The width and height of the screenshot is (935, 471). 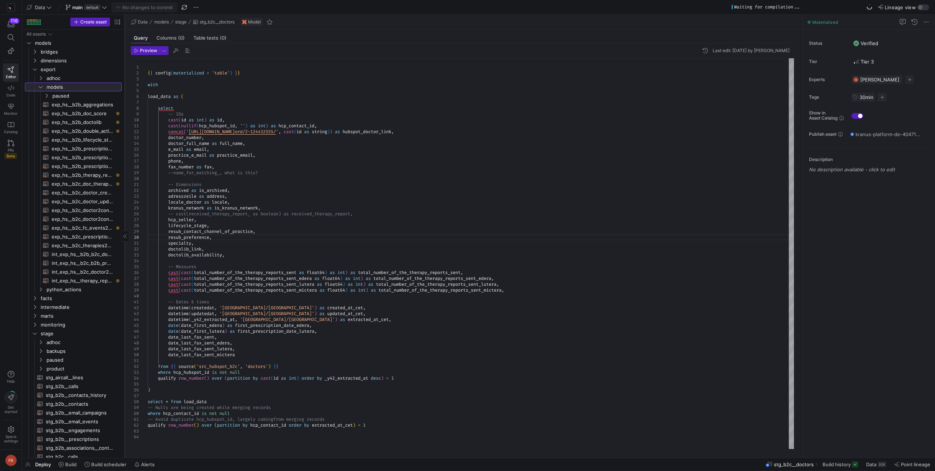 What do you see at coordinates (81, 316) in the screenshot?
I see `span: marts` at bounding box center [81, 316].